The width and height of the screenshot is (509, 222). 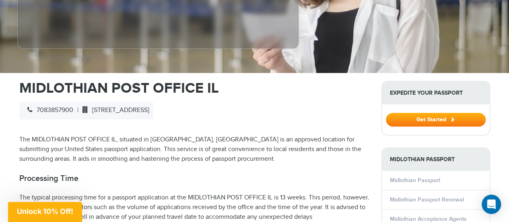 I want to click on strong: Midlothian Passport, so click(x=436, y=159).